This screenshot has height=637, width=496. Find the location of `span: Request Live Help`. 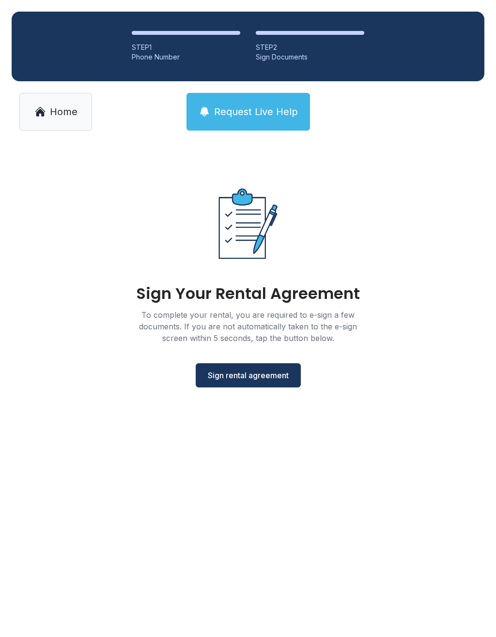

span: Request Live Help is located at coordinates (255, 112).